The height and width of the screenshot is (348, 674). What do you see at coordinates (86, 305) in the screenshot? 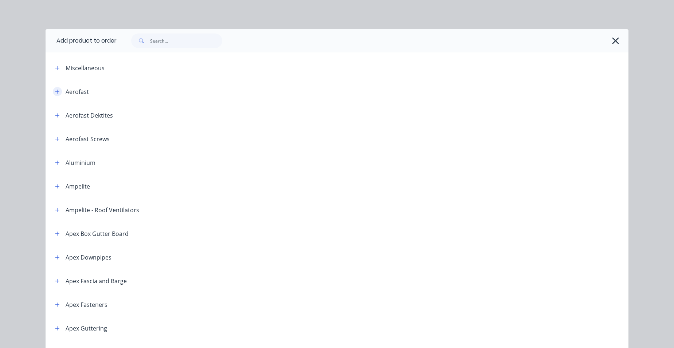
I see `div: Apex Fasteners` at bounding box center [86, 305].